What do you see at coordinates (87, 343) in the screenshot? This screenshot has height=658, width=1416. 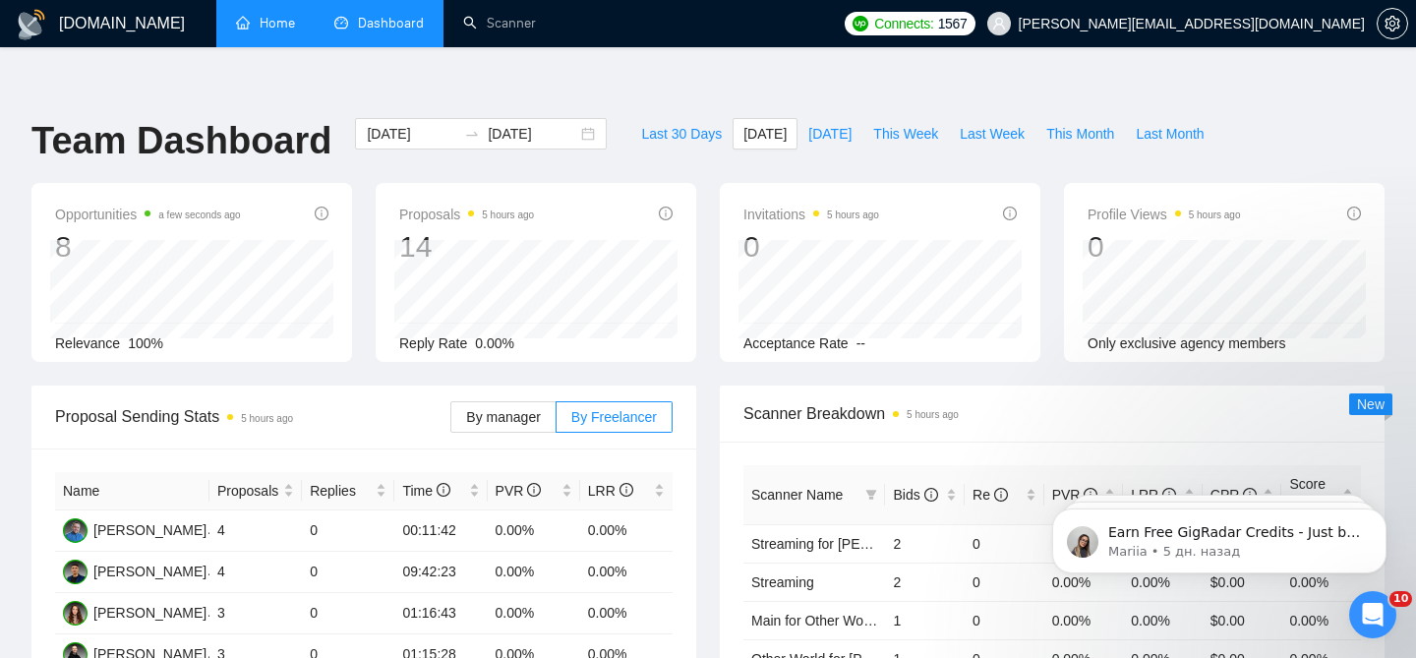 I see `span: Relevance` at bounding box center [87, 343].